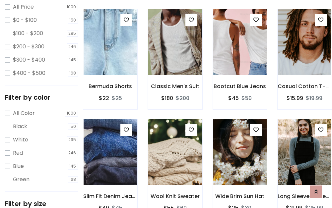 The height and width of the screenshot is (208, 332). Describe the element at coordinates (28, 33) in the screenshot. I see `label: $100 - $200` at that location.